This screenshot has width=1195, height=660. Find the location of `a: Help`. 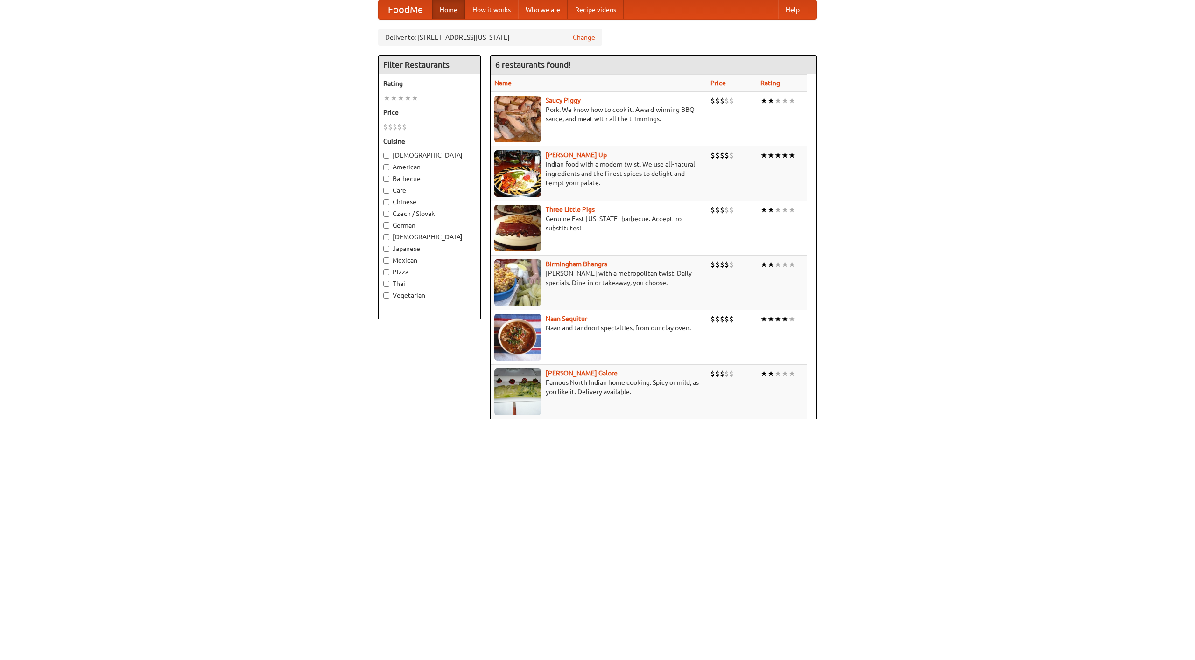

a: Help is located at coordinates (792, 10).